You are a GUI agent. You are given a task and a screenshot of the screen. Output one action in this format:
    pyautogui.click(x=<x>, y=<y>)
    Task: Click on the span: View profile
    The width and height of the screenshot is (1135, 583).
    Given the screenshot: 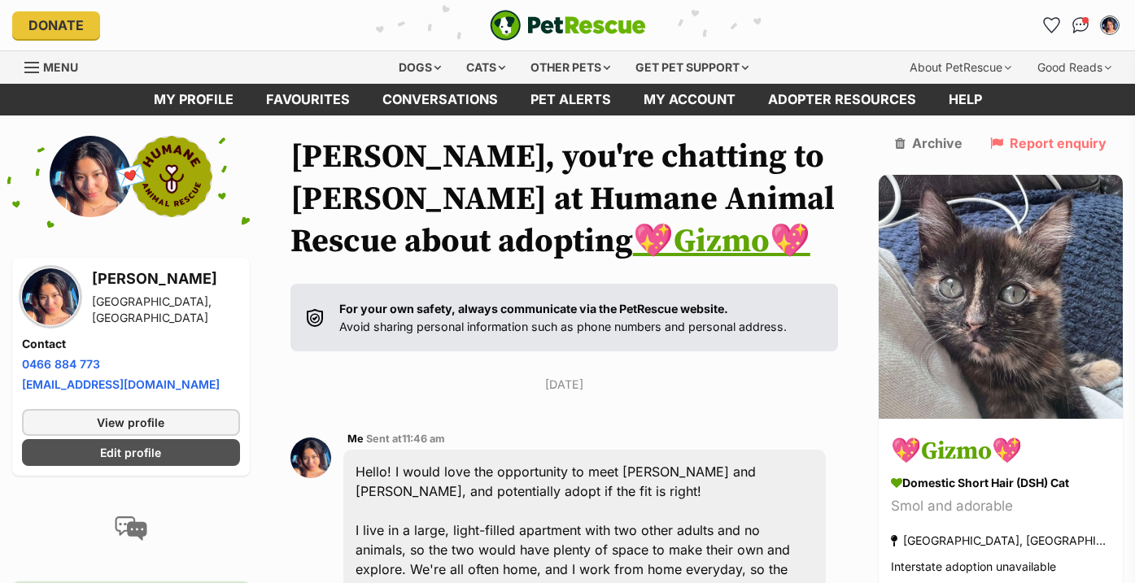 What is the action you would take?
    pyautogui.click(x=130, y=422)
    